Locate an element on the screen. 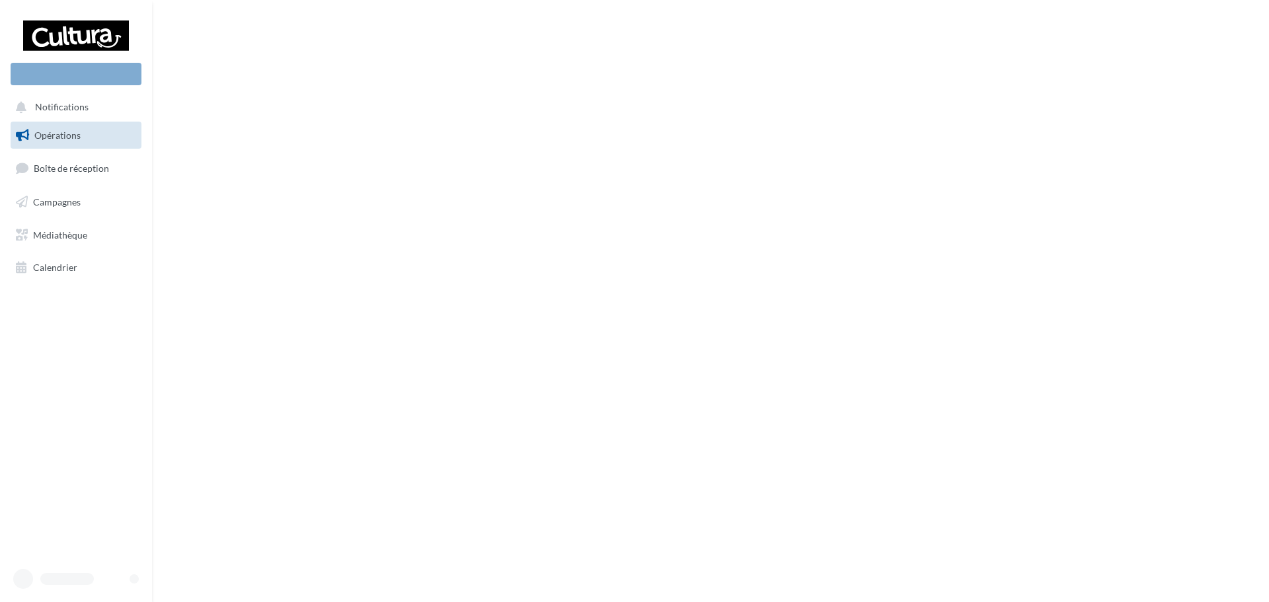 This screenshot has height=602, width=1269. span: Campagnes is located at coordinates (57, 202).